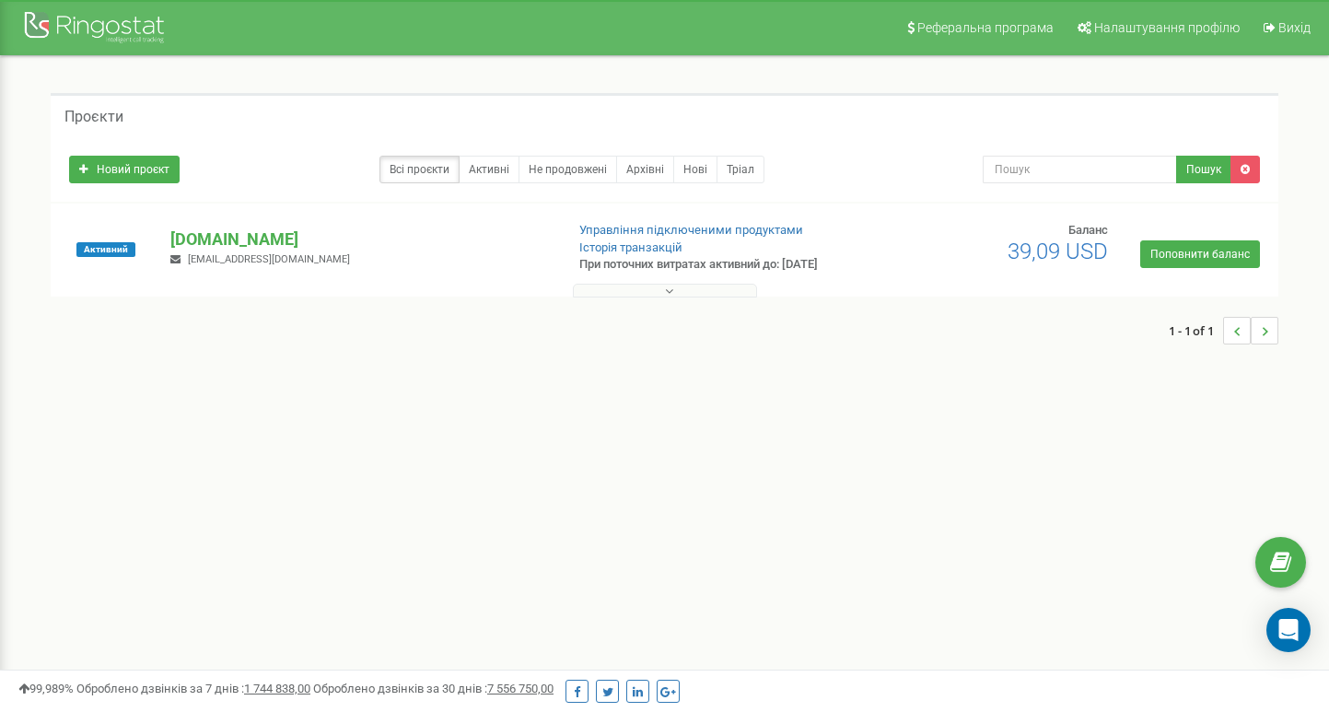 The width and height of the screenshot is (1329, 712). What do you see at coordinates (106, 250) in the screenshot?
I see `span: Активний` at bounding box center [106, 250].